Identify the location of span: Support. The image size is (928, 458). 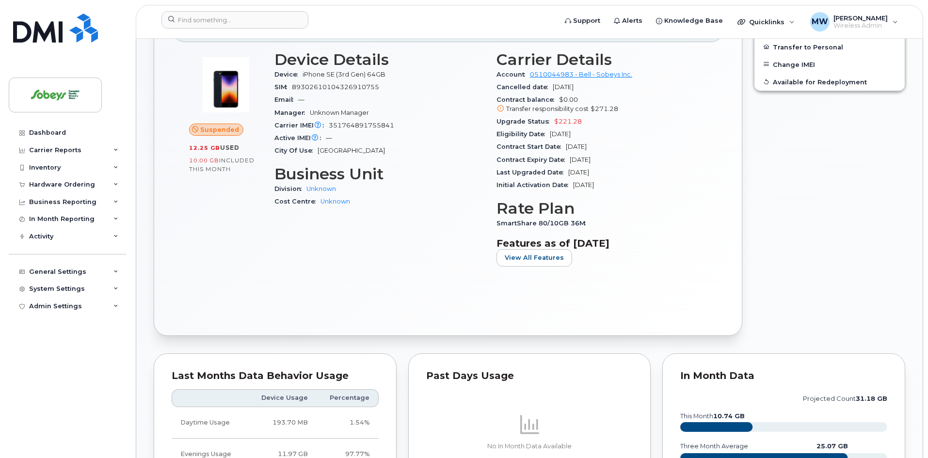
(587, 21).